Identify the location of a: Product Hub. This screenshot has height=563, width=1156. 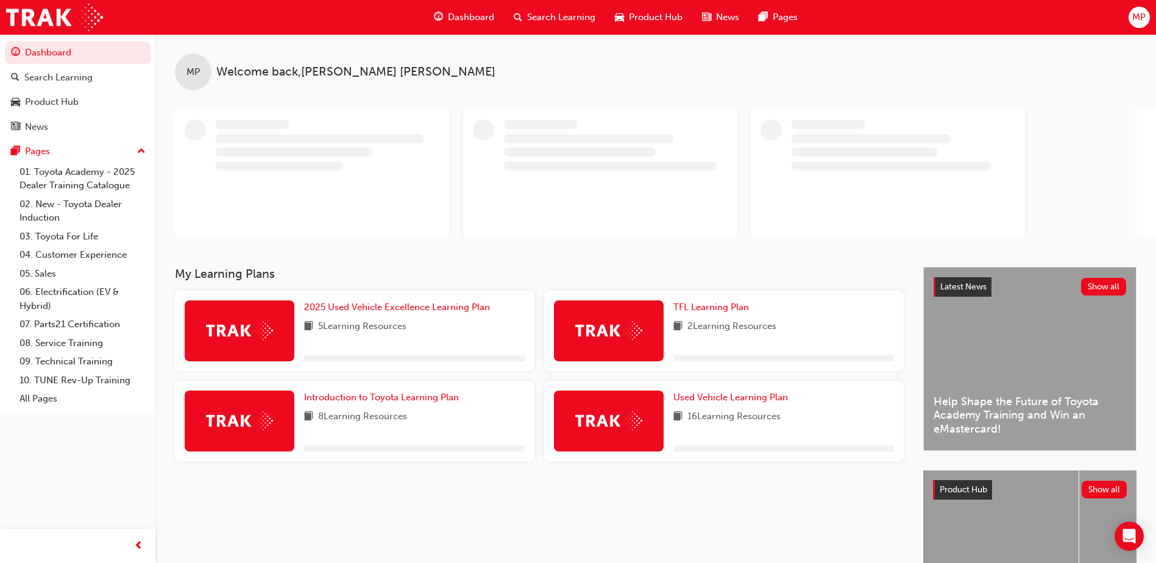
(77, 102).